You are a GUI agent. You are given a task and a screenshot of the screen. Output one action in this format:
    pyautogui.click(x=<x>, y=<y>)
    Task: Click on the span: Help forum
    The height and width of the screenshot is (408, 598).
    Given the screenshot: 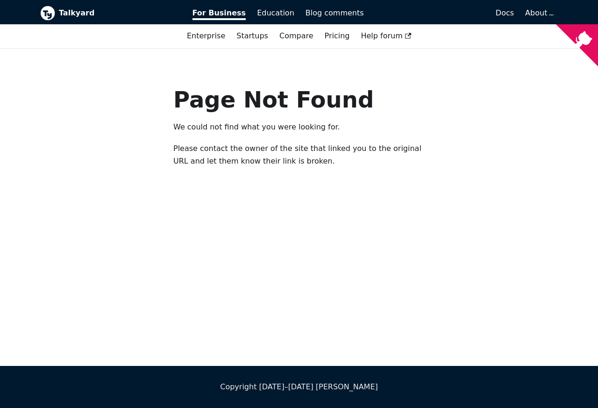 What is the action you would take?
    pyautogui.click(x=386, y=36)
    